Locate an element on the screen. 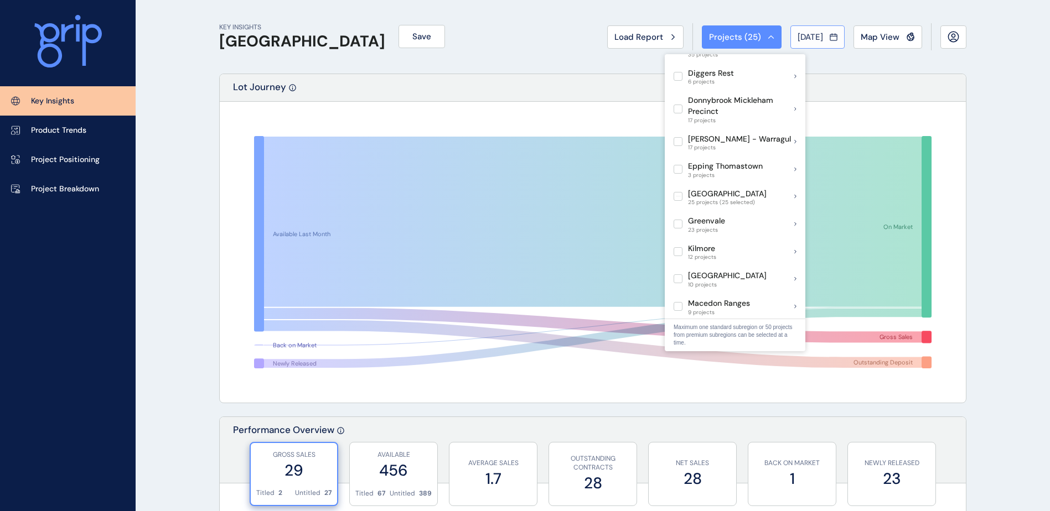 This screenshot has width=1050, height=511. label: 29 is located at coordinates (294, 470).